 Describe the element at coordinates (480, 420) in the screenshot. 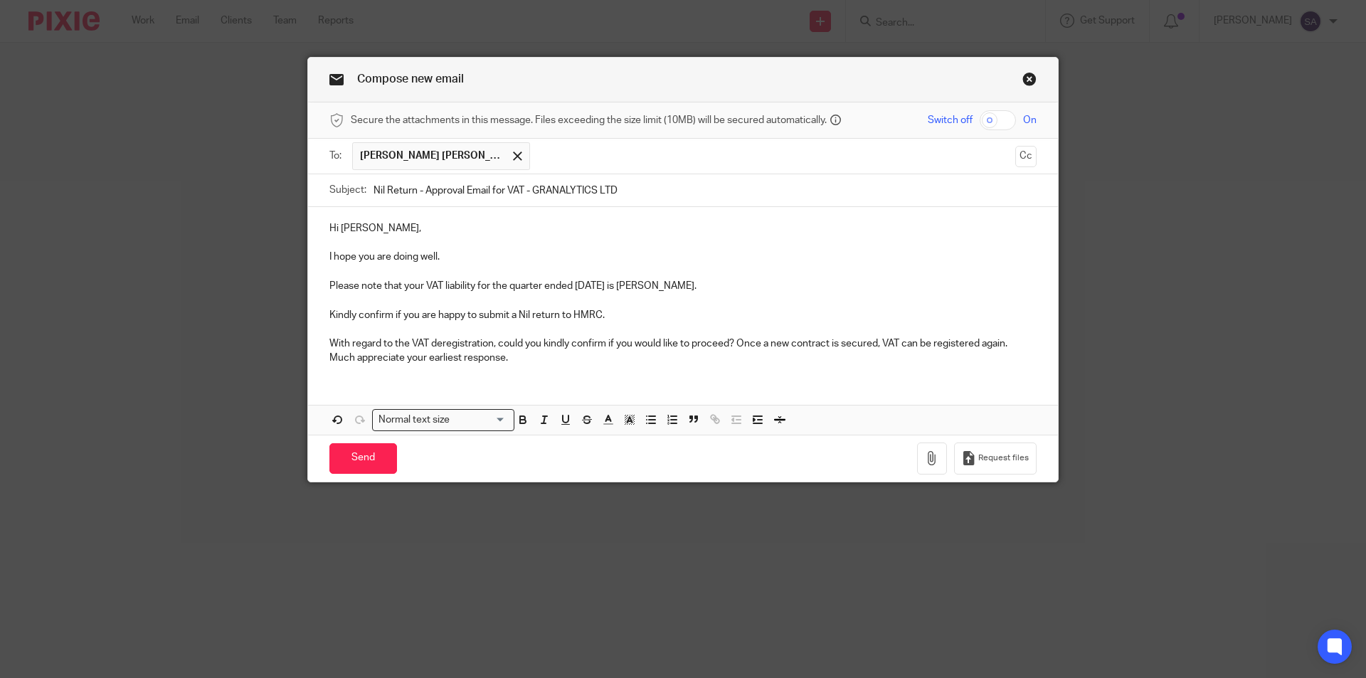

I see `input: Search for option` at that location.